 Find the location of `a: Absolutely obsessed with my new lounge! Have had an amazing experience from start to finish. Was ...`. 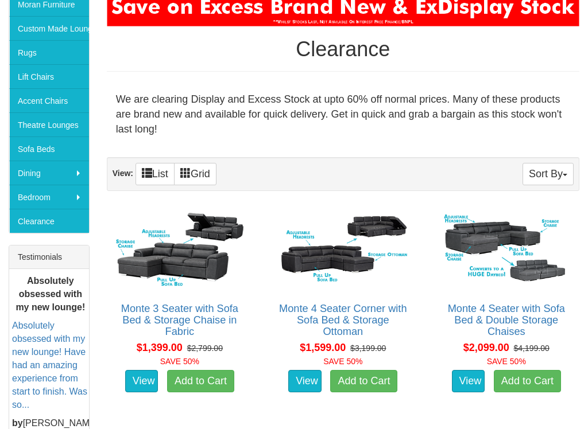

a: Absolutely obsessed with my new lounge! Have had an amazing experience from start to finish. Was ... is located at coordinates (49, 366).